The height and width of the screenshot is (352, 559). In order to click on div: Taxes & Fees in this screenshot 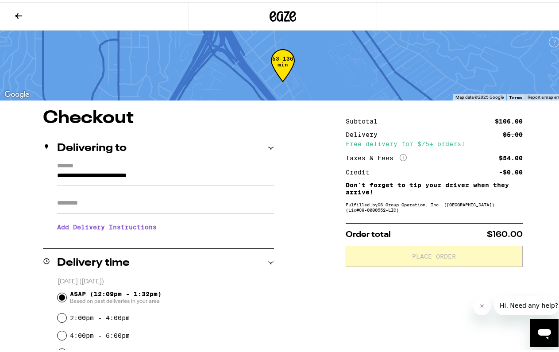, I will do `click(376, 156)`.